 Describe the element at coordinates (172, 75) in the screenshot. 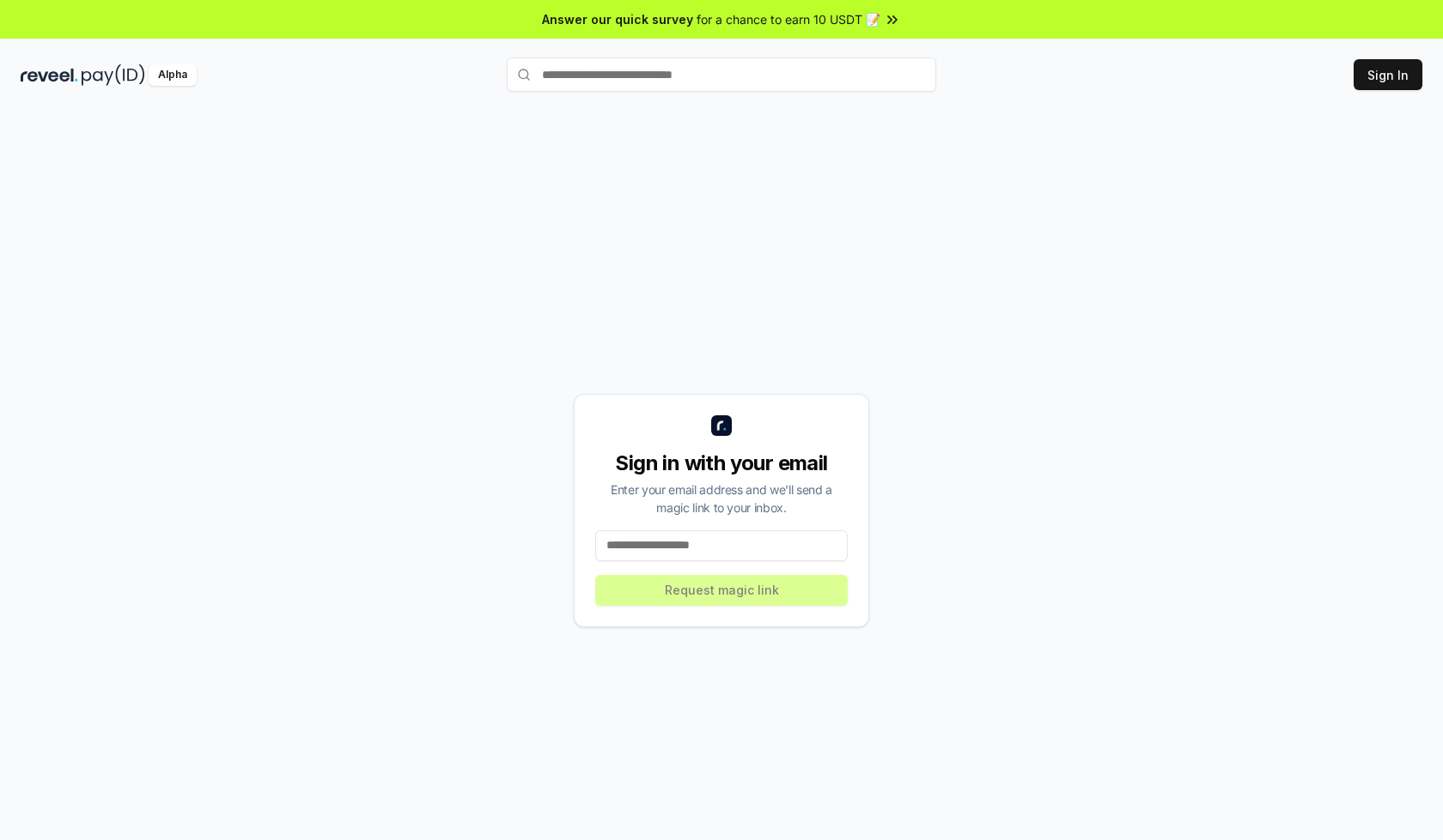

I see `div: Alpha` at that location.